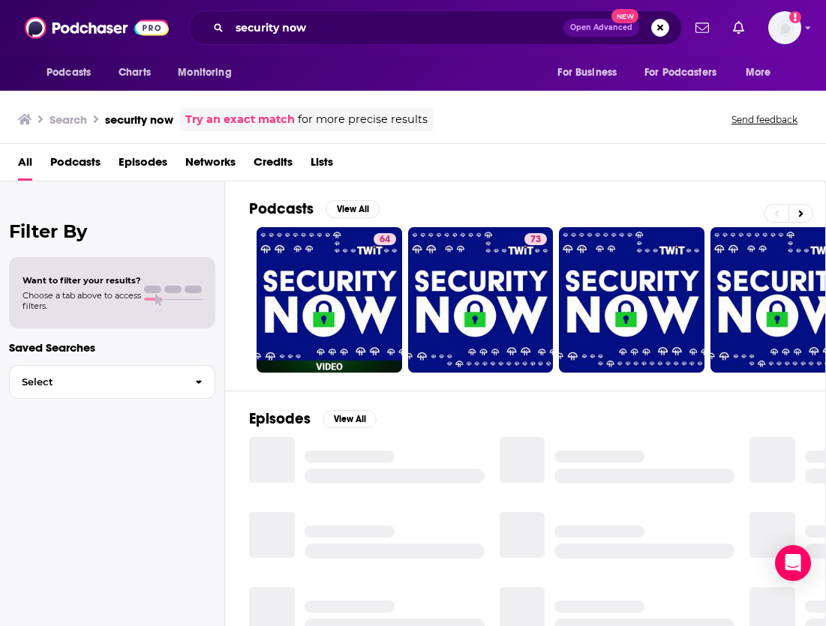 Image resolution: width=826 pixels, height=626 pixels. I want to click on span: Charts, so click(134, 73).